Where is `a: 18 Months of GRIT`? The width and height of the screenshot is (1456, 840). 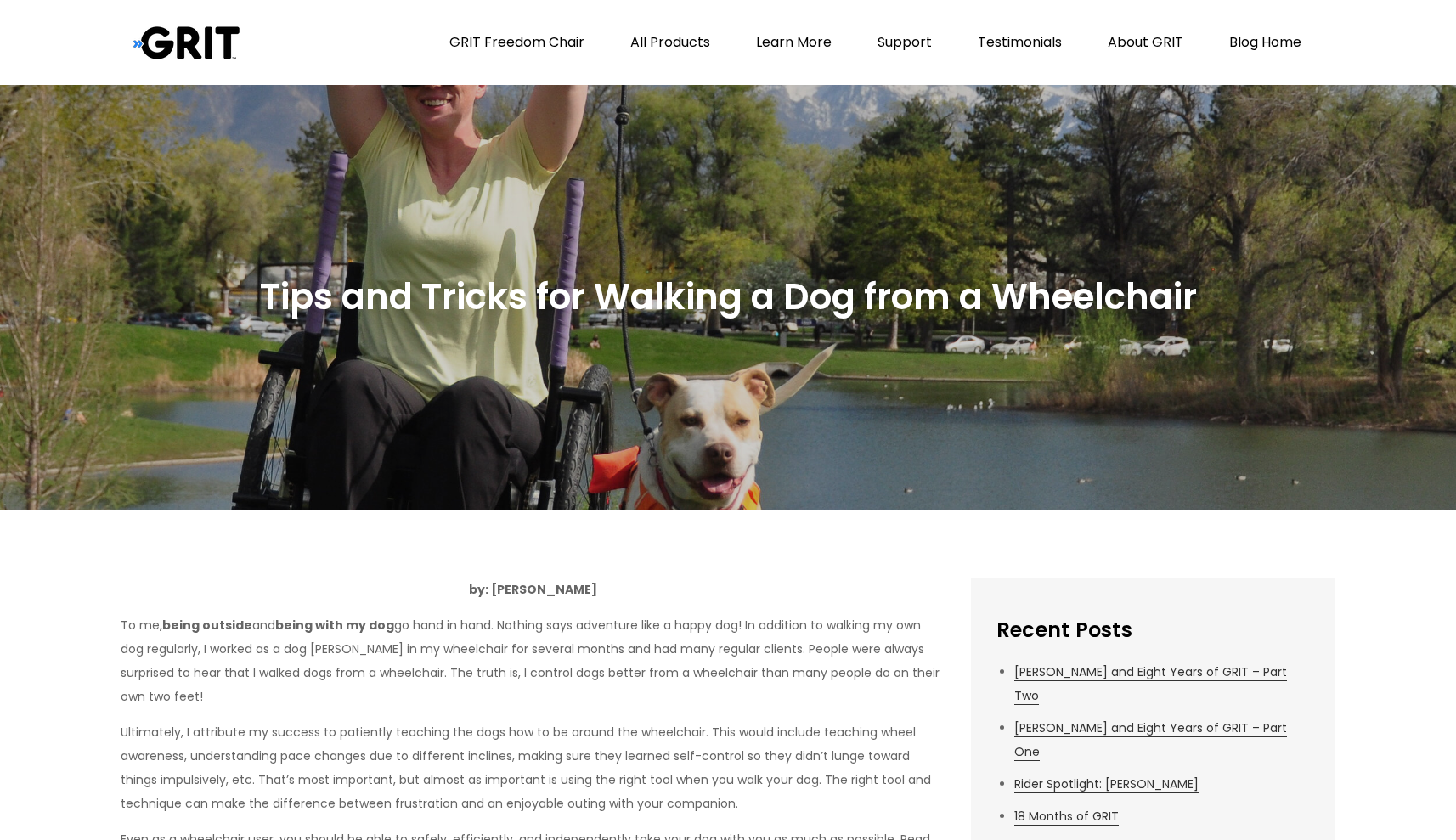 a: 18 Months of GRIT is located at coordinates (1066, 816).